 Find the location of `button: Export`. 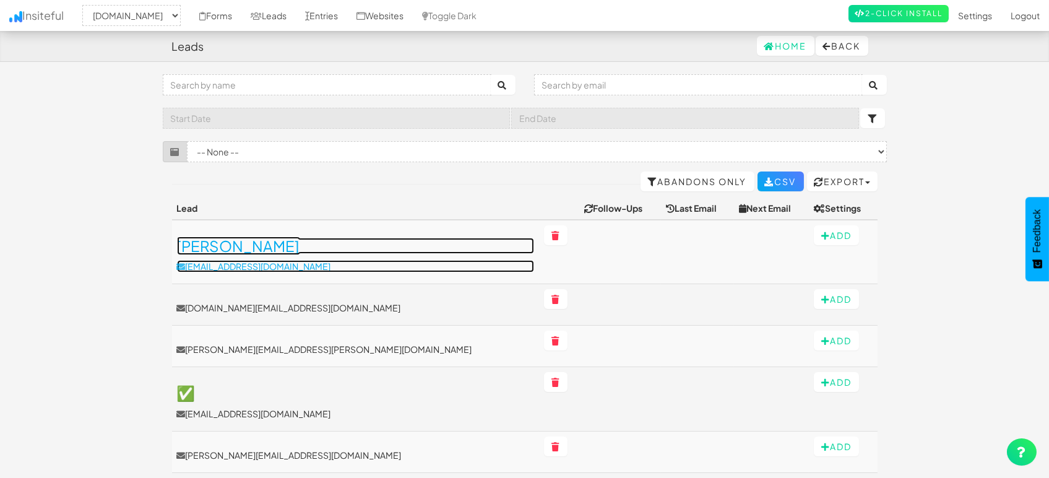

button: Export is located at coordinates (843, 181).